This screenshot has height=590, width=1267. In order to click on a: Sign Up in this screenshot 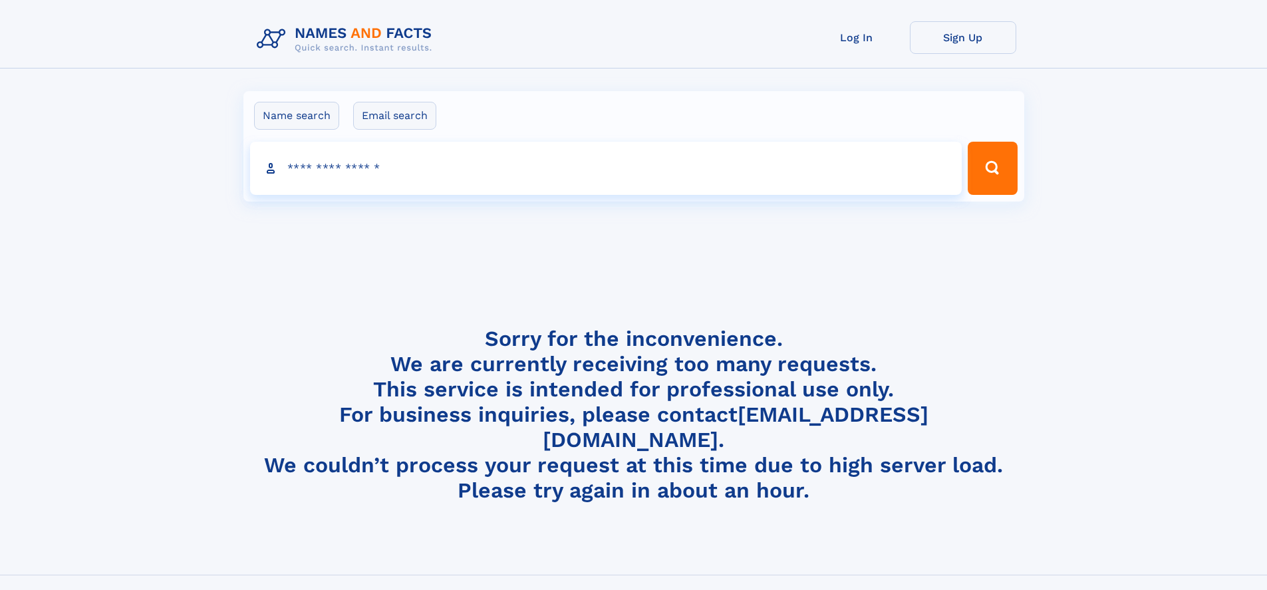, I will do `click(963, 37)`.